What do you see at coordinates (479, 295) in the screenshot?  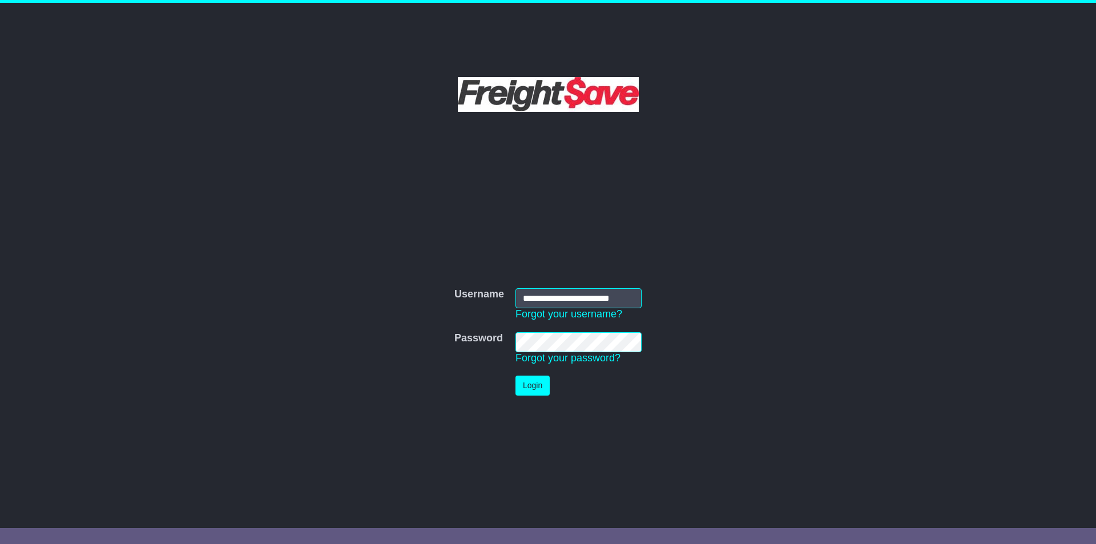 I see `label: Username` at bounding box center [479, 295].